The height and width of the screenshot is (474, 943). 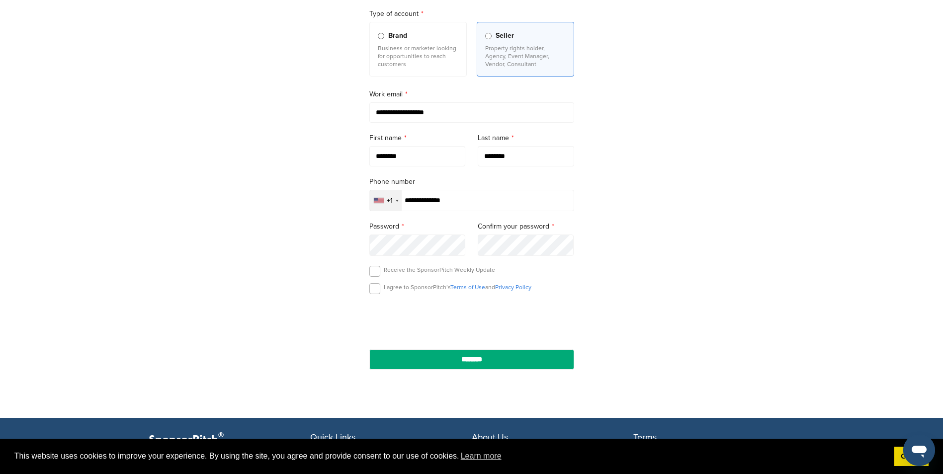 What do you see at coordinates (439, 270) in the screenshot?
I see `p: Receive the SponsorPitch Weekly Update` at bounding box center [439, 270].